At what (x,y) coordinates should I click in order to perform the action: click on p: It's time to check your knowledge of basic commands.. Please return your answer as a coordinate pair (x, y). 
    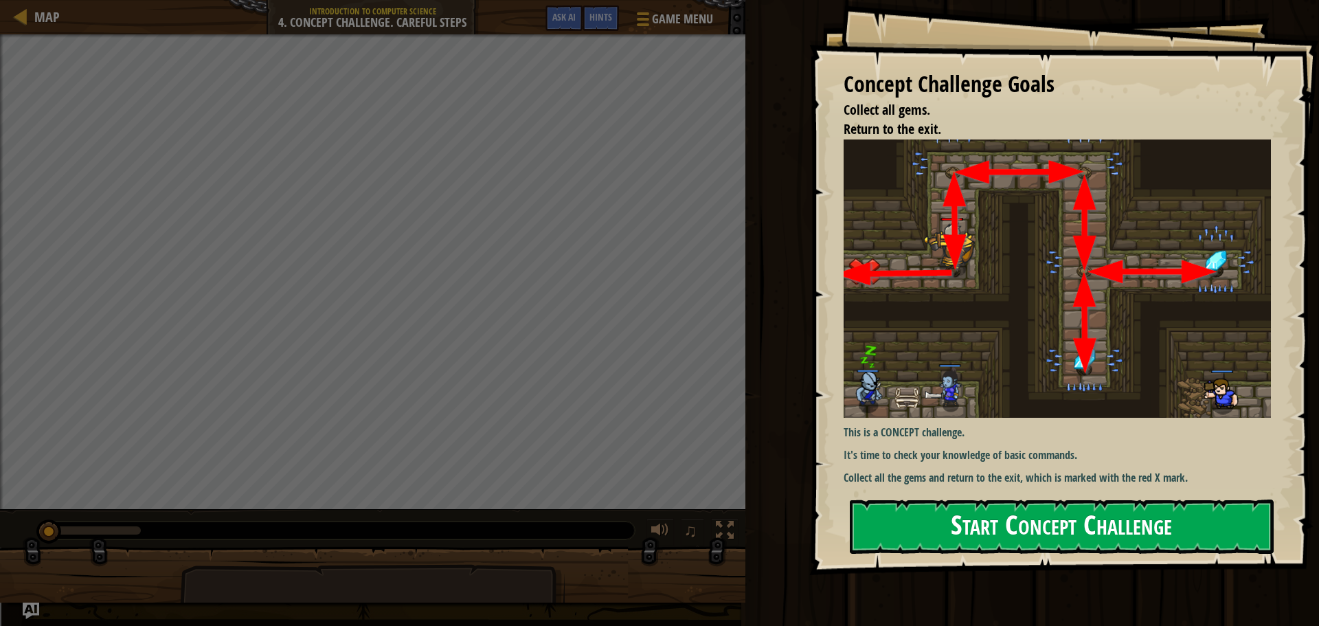
    Looking at the image, I should click on (1062, 455).